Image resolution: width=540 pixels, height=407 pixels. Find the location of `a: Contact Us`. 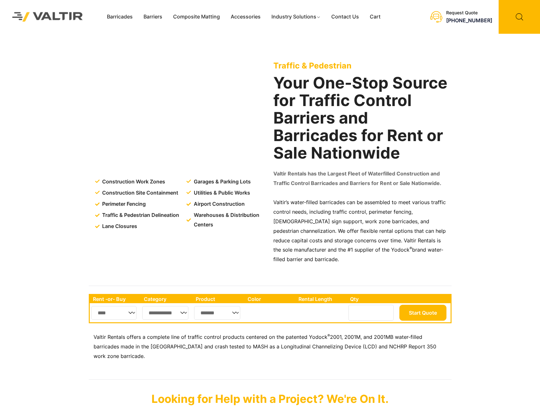

a: Contact Us is located at coordinates (345, 17).